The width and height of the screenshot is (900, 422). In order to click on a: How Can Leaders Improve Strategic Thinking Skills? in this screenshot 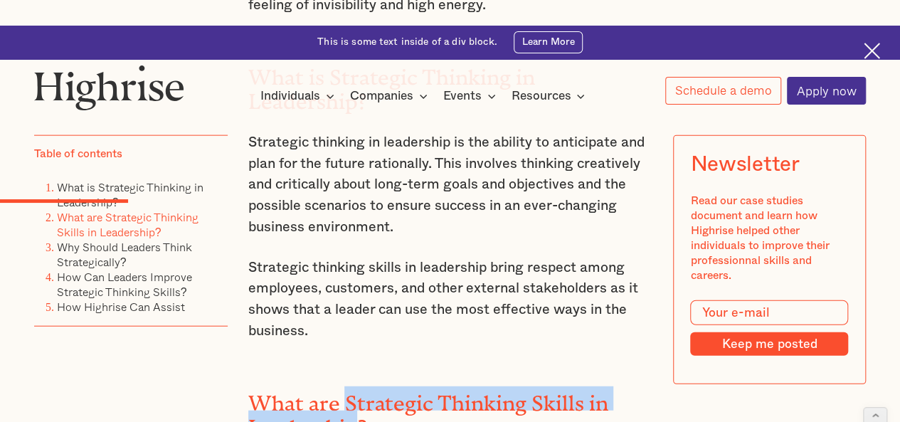, I will do `click(125, 284)`.